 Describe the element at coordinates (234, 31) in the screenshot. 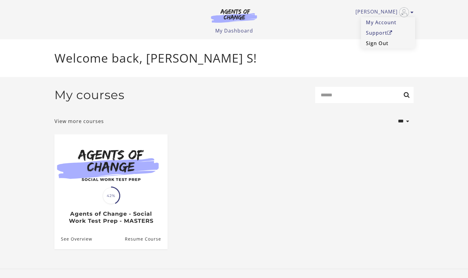

I see `a: My Dashboard` at that location.